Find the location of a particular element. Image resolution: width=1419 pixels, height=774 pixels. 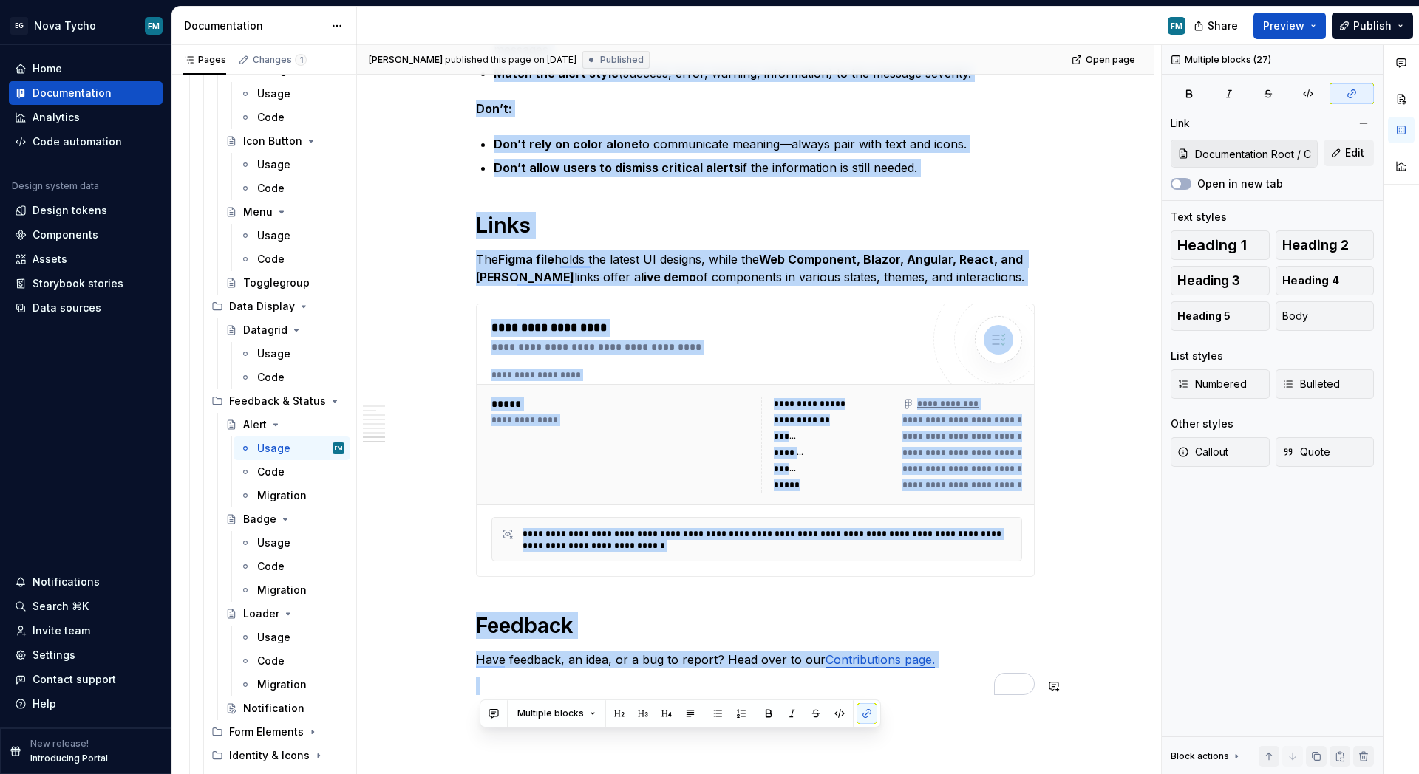

strong: Don’t allow users to dismiss critical alerts is located at coordinates (617, 168).